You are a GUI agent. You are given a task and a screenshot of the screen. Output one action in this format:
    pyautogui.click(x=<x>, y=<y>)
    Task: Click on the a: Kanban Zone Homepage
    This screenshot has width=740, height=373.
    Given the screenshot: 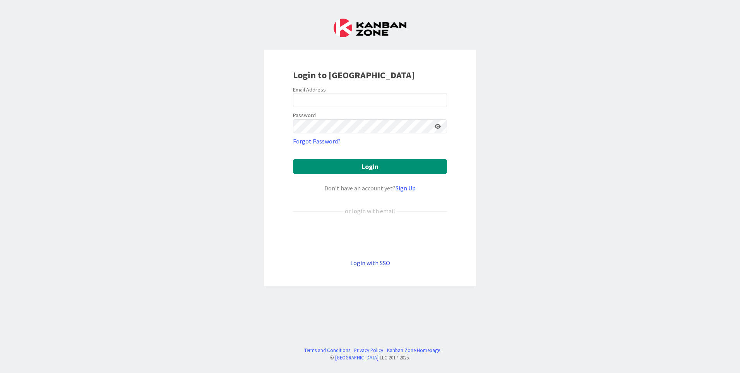 What is the action you would take?
    pyautogui.click(x=414, y=350)
    